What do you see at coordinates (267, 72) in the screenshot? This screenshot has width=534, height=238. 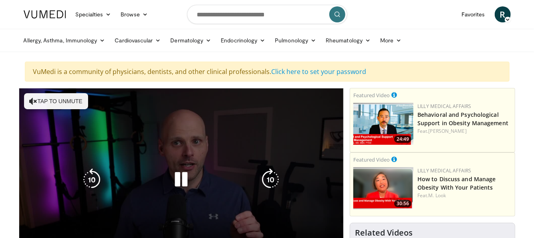 I see `div: VuMedi is a community of physicians, dentists, and other clinical professionals.` at bounding box center [267, 72].